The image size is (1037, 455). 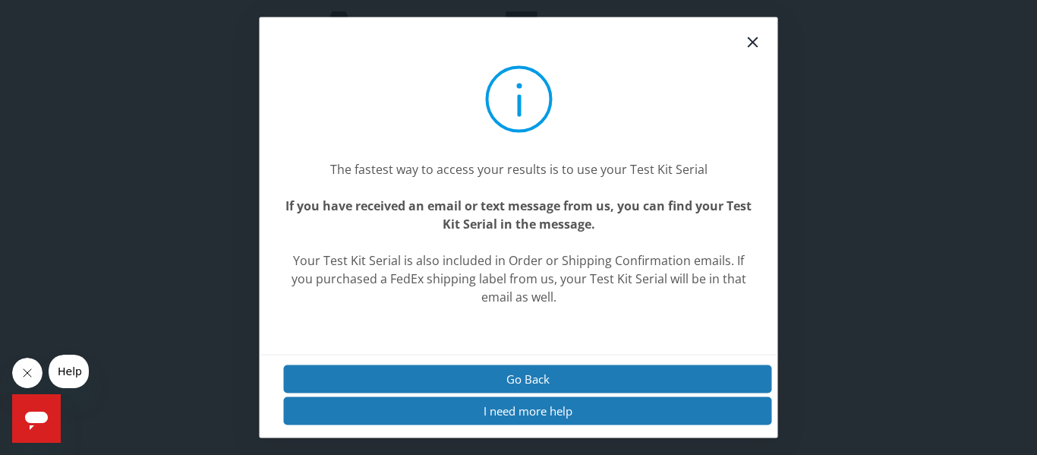 I want to click on center: The fastest way to access your results is to use your Test Kit Serial, so click(x=518, y=169).